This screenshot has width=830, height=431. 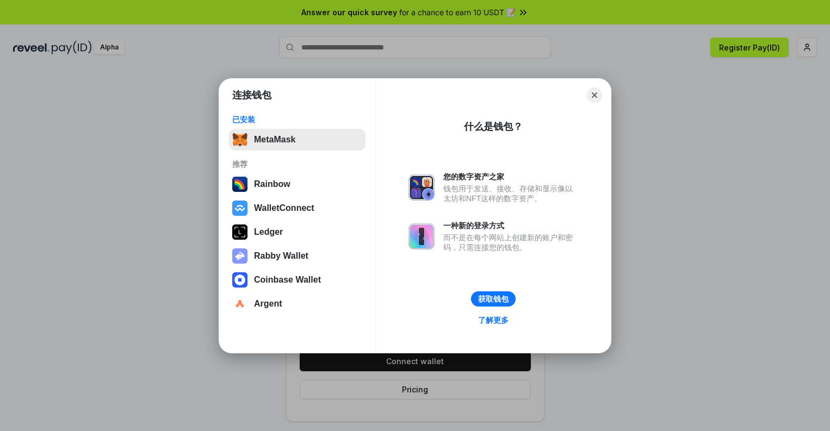 I want to click on div: Rabby Wallet, so click(x=281, y=256).